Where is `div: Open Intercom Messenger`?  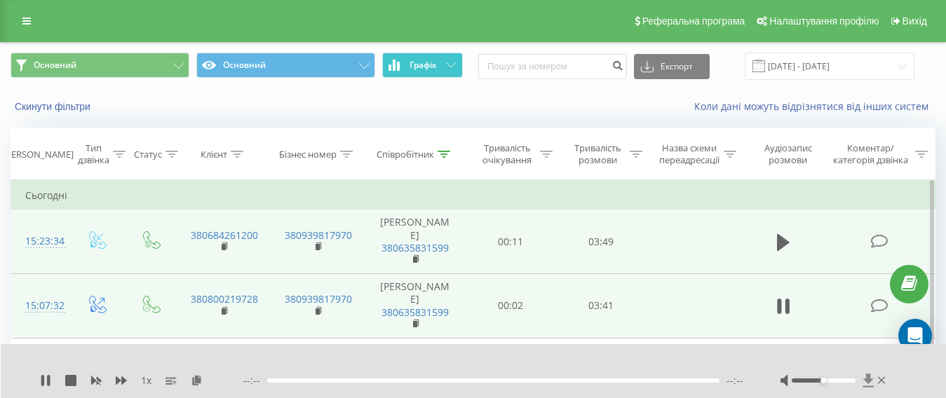
div: Open Intercom Messenger is located at coordinates (916, 336).